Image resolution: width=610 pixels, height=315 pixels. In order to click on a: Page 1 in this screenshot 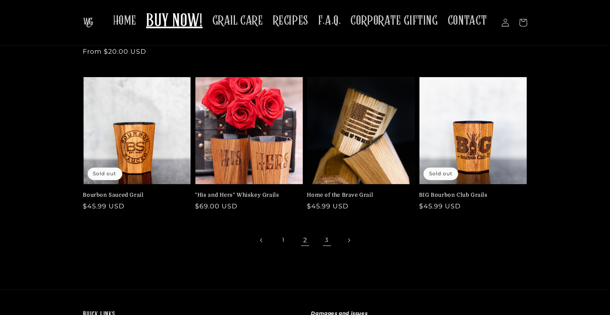, I will do `click(284, 240)`.